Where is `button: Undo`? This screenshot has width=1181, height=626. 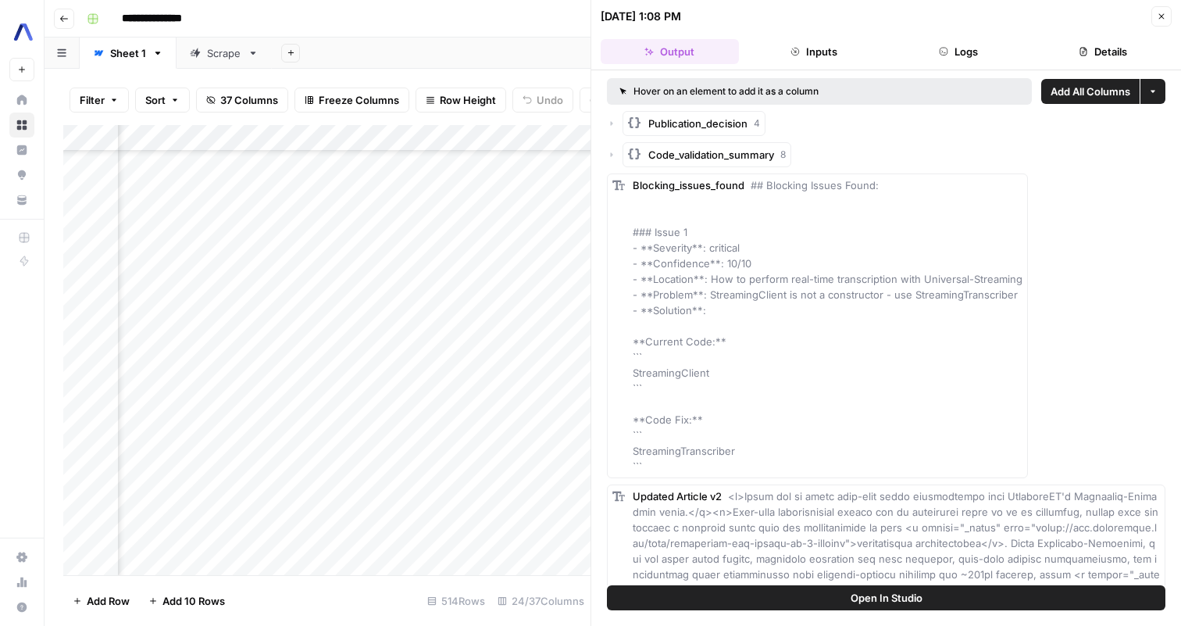 button: Undo is located at coordinates (543, 100).